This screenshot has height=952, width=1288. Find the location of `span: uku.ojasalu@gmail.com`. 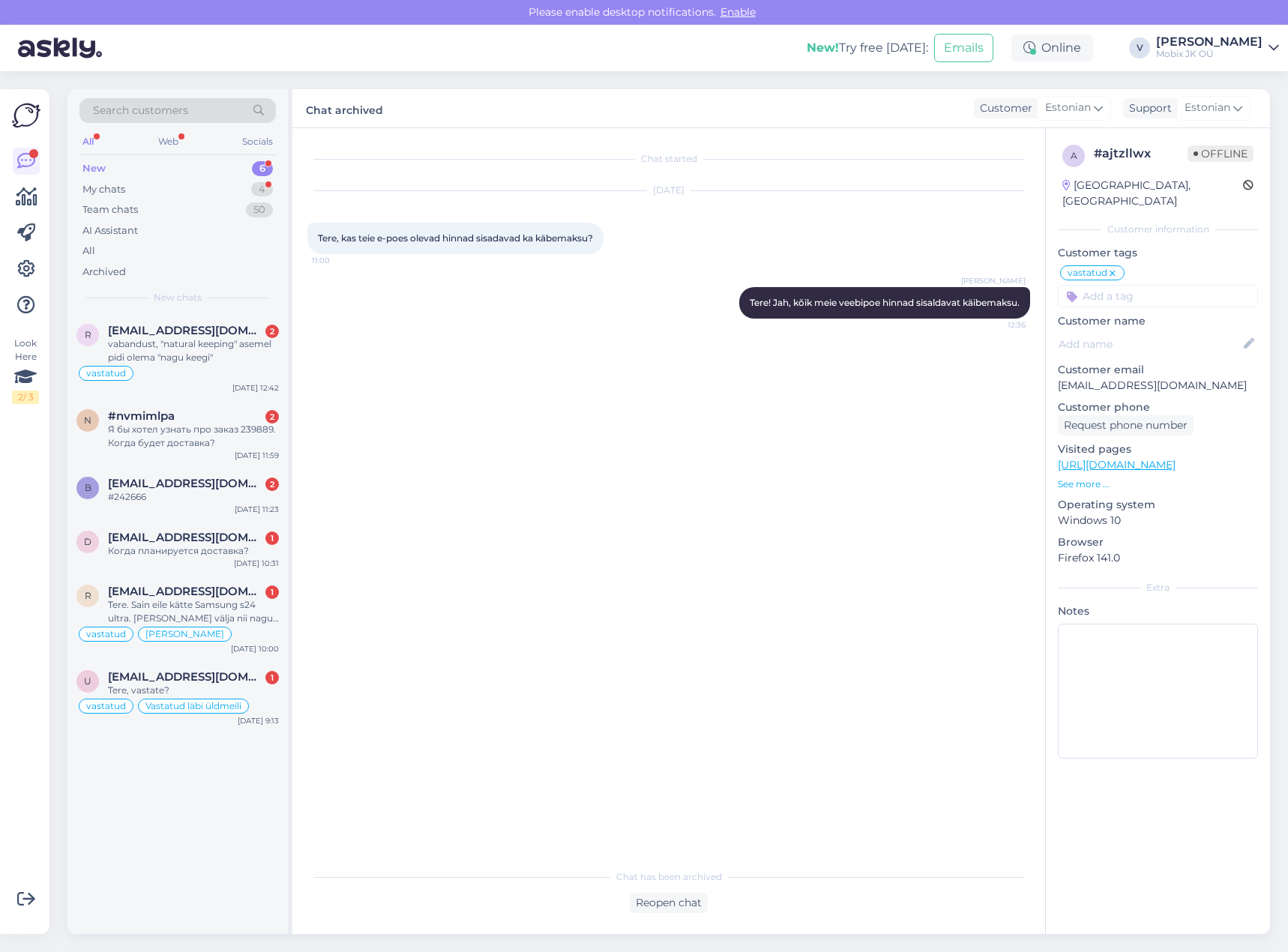

span: uku.ojasalu@gmail.com is located at coordinates (186, 677).